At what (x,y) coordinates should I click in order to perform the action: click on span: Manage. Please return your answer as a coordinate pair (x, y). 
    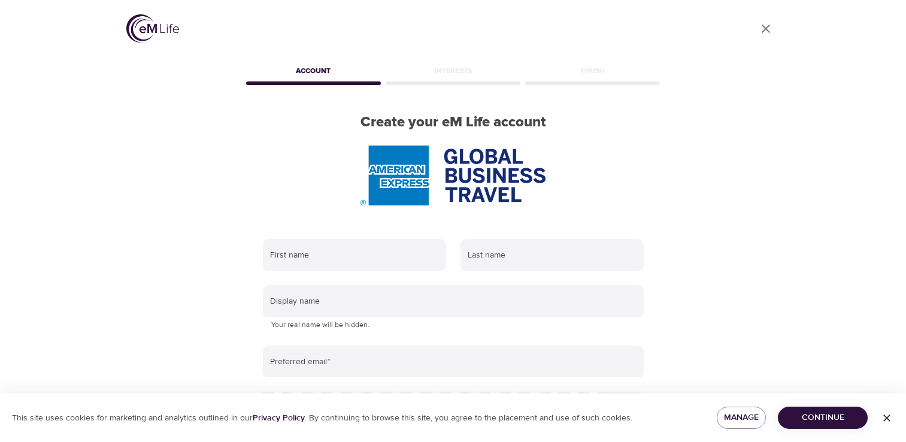
    Looking at the image, I should click on (741, 417).